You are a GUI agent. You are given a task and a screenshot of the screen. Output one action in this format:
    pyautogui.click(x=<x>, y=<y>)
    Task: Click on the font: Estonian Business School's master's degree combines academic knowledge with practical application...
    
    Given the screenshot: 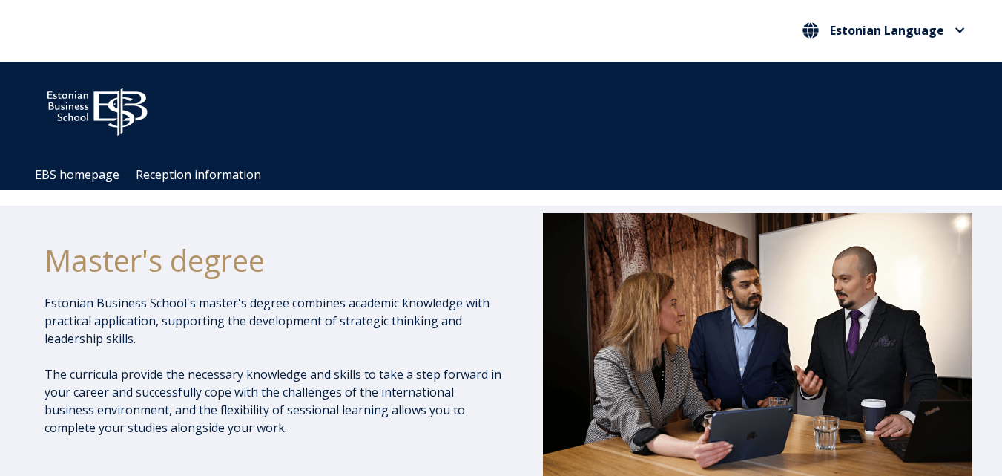 What is the action you would take?
    pyautogui.click(x=267, y=321)
    